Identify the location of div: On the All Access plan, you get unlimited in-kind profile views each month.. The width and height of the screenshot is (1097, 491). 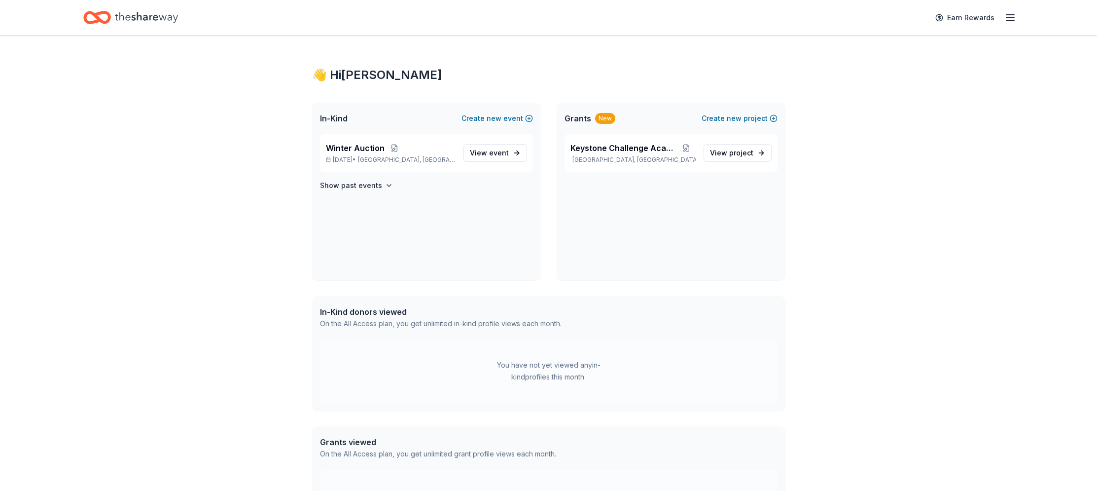
(441, 323).